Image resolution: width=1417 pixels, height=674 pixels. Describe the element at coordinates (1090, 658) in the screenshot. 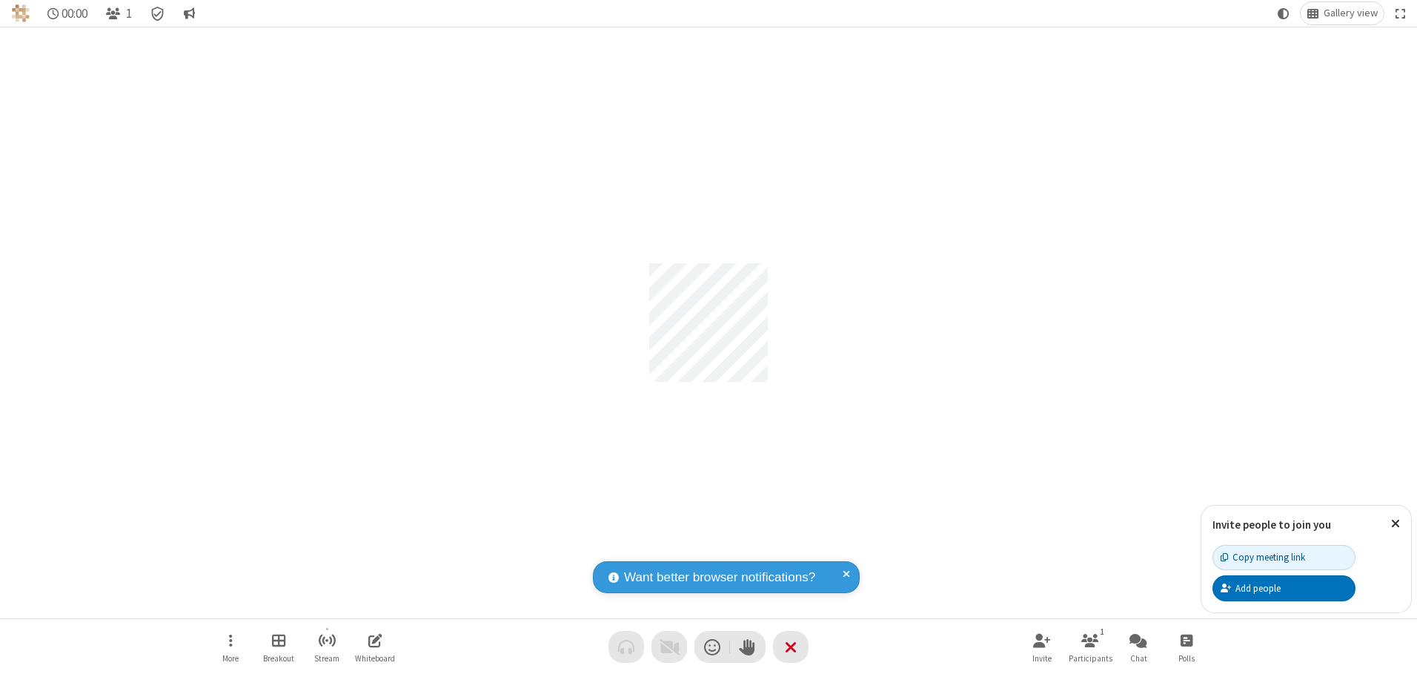

I see `span: Participants` at that location.